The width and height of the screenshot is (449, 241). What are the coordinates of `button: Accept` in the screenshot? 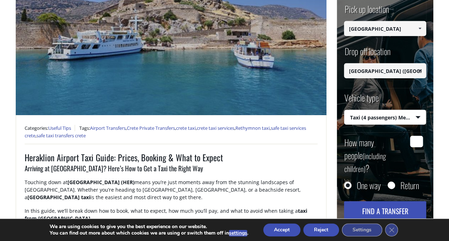 It's located at (282, 230).